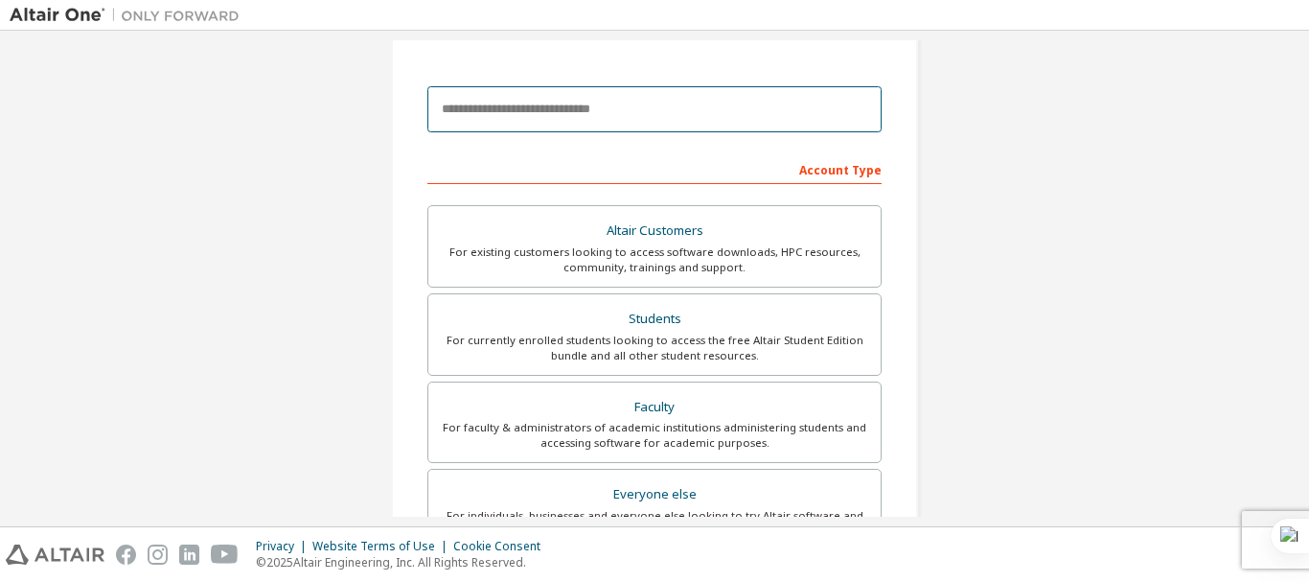 The height and width of the screenshot is (582, 1309). I want to click on div: Privacy, so click(284, 546).